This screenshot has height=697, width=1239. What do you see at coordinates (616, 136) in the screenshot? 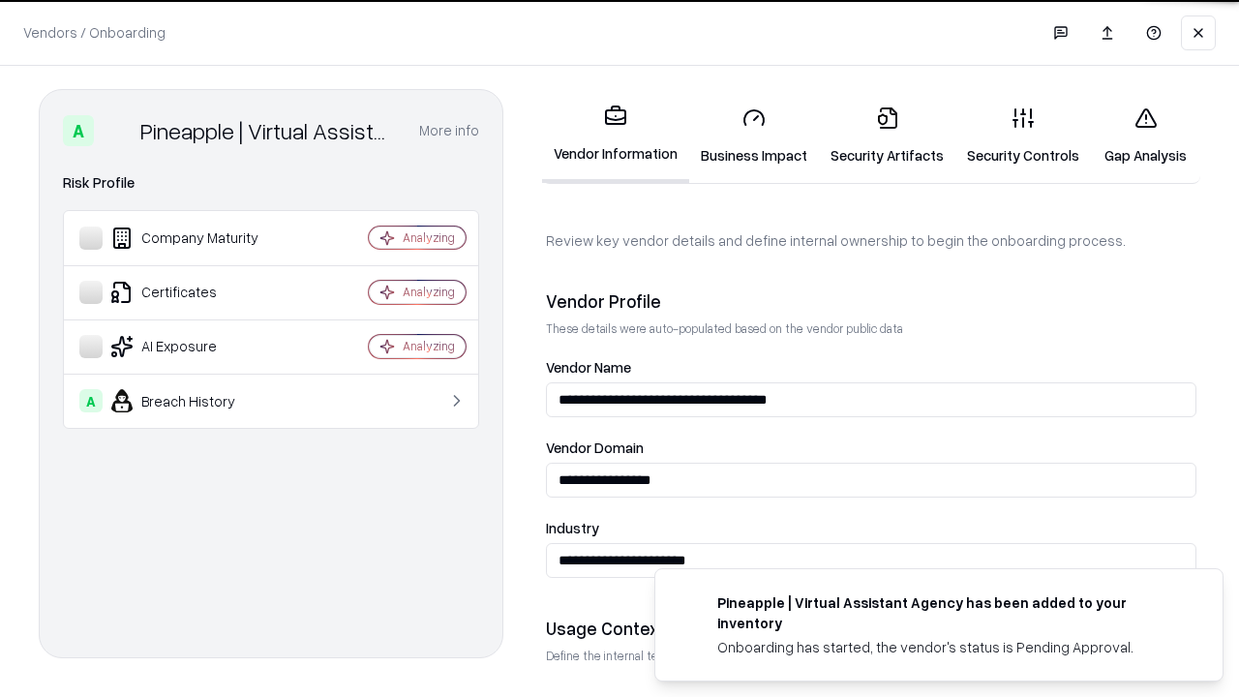
I see `a: Vendor Information` at bounding box center [616, 136].